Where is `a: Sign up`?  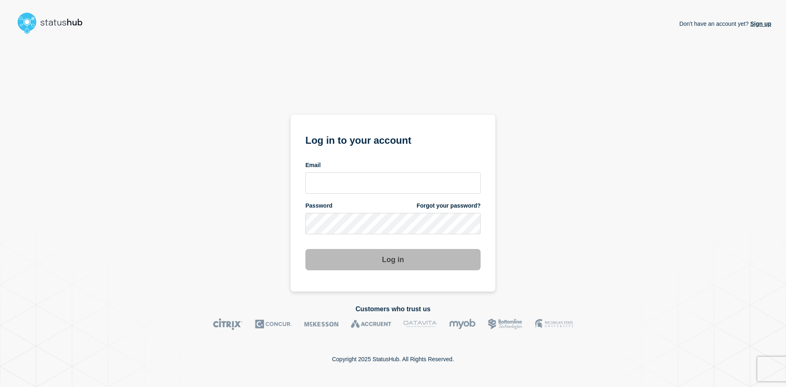
a: Sign up is located at coordinates (760, 24).